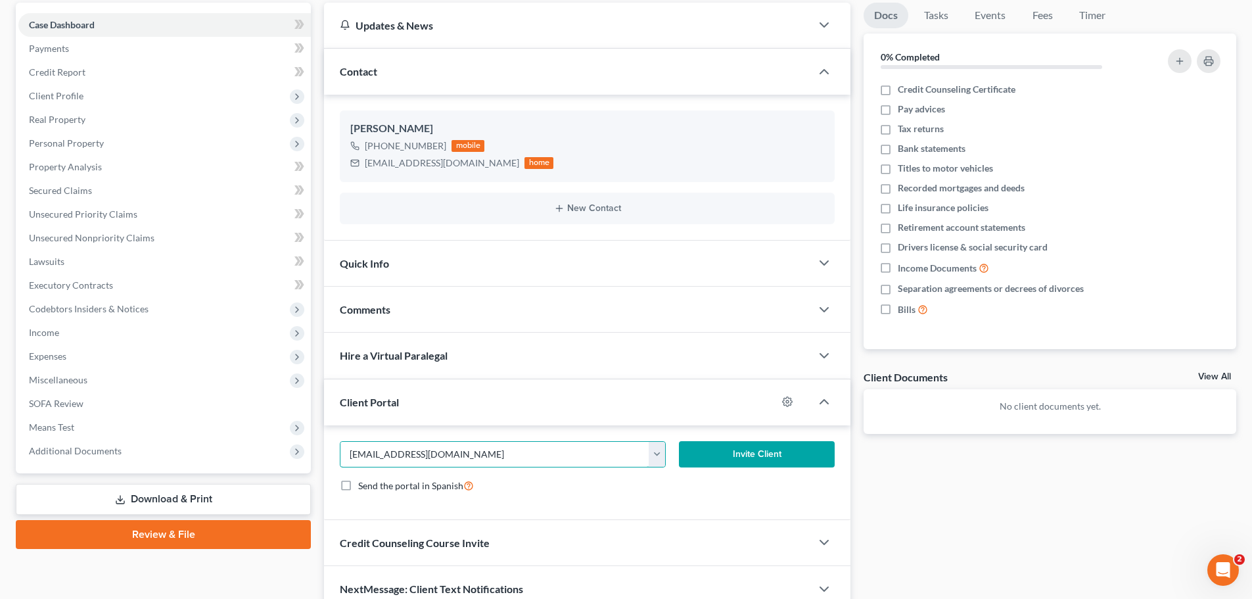  Describe the element at coordinates (47, 355) in the screenshot. I see `span: Expenses` at that location.